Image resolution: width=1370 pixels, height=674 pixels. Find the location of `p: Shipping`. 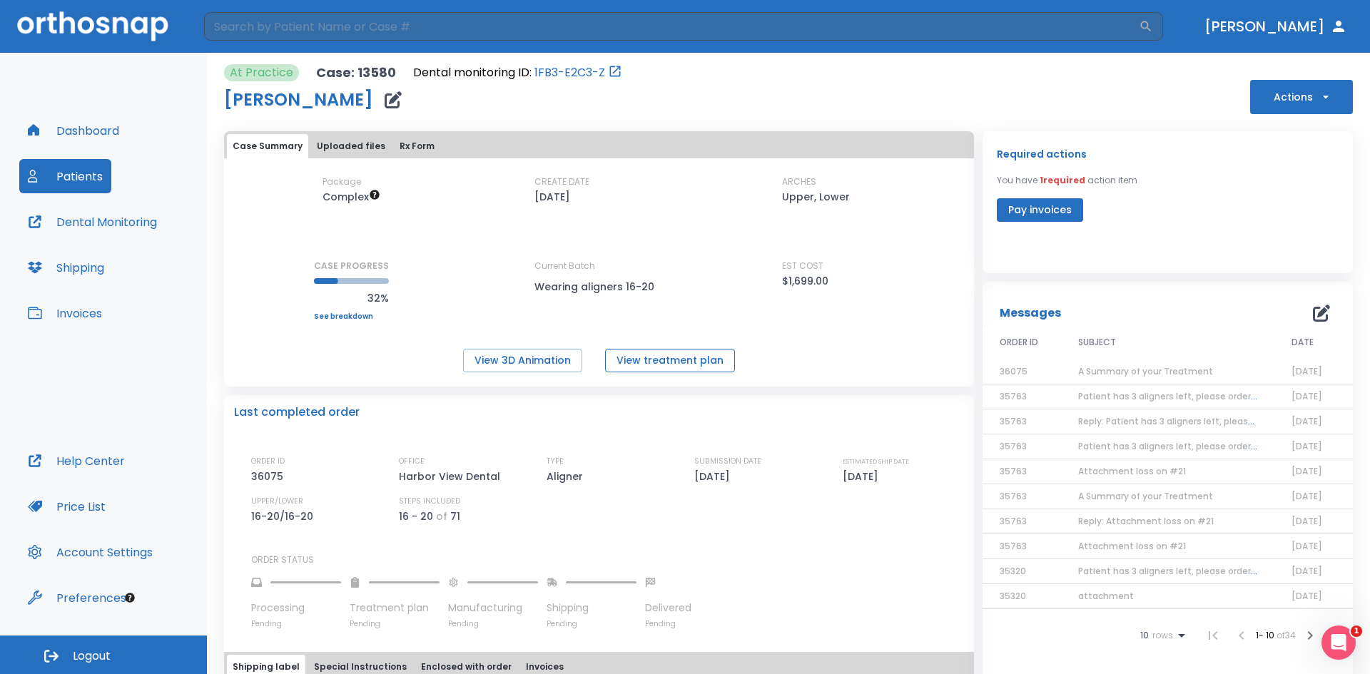

p: Shipping is located at coordinates (592, 608).